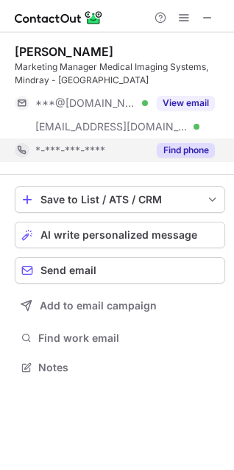  I want to click on span: Add to email campaign, so click(98, 305).